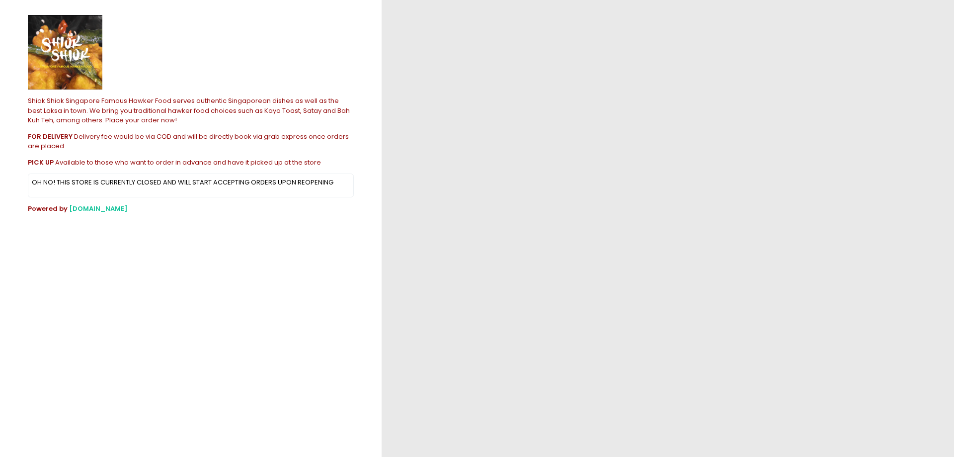 Image resolution: width=954 pixels, height=457 pixels. What do you see at coordinates (191, 209) in the screenshot?
I see `div: Powered by` at bounding box center [191, 209].